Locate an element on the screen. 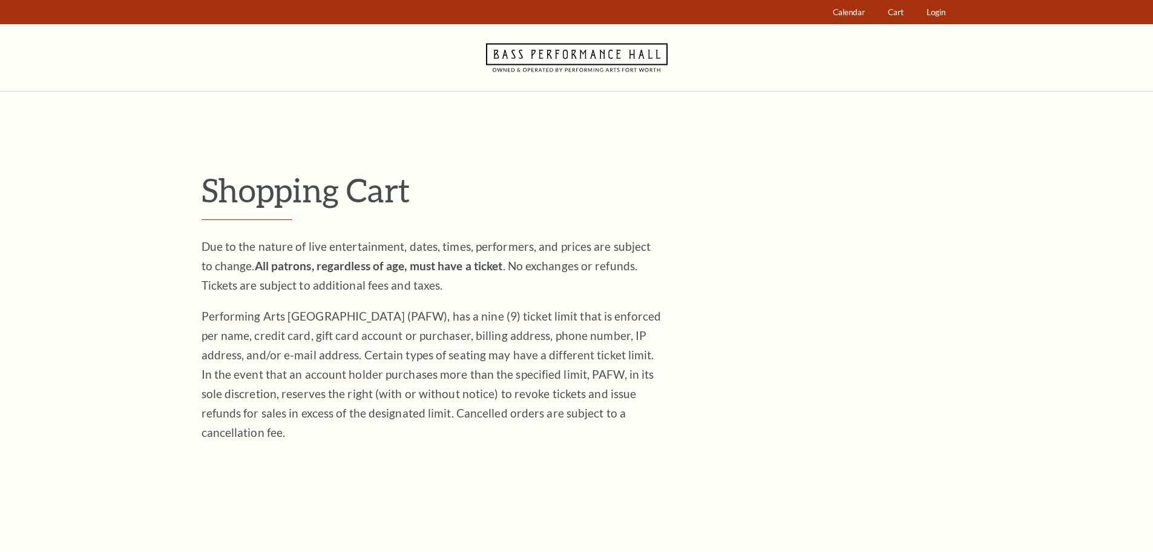 This screenshot has height=552, width=1153. span: Login is located at coordinates (936, 12).